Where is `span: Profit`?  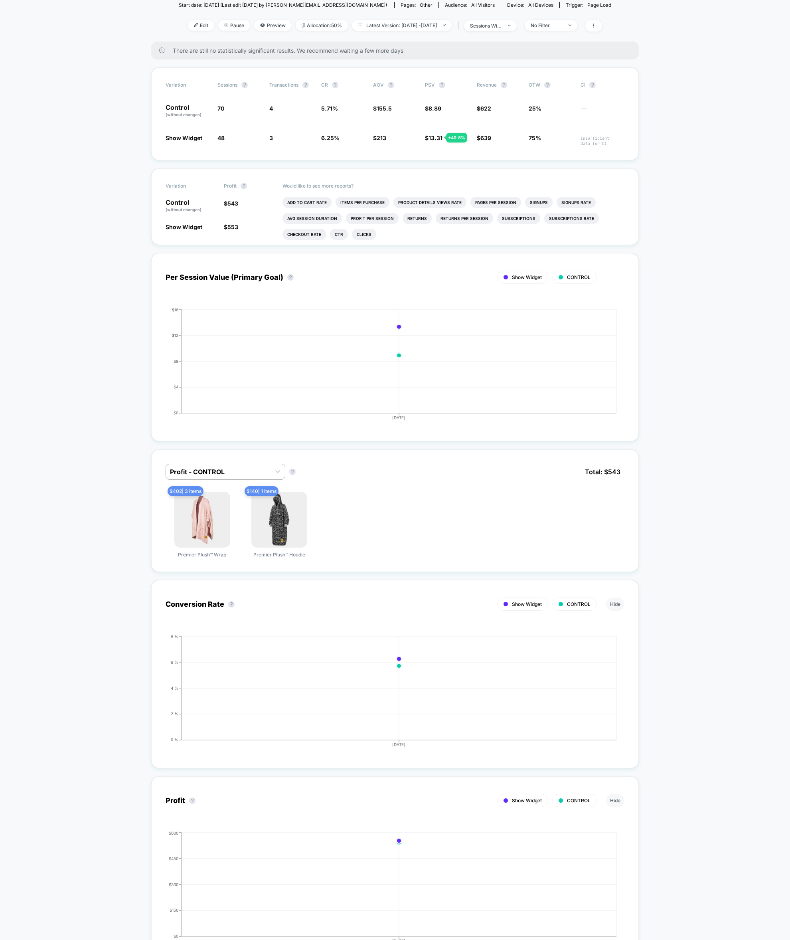
span: Profit is located at coordinates (230, 186).